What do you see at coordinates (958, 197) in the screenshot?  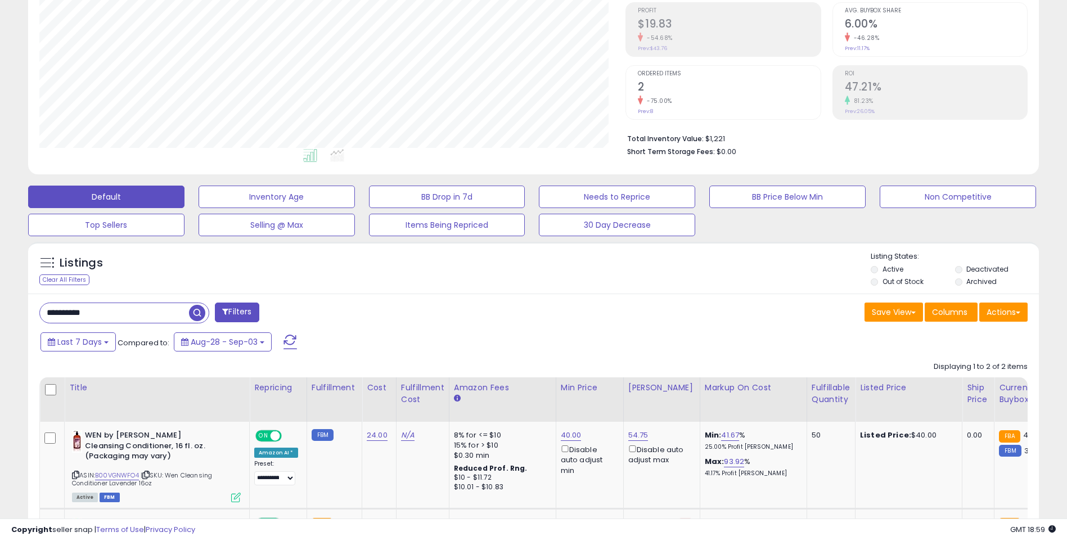 I see `button: Non Competitive` at bounding box center [958, 197].